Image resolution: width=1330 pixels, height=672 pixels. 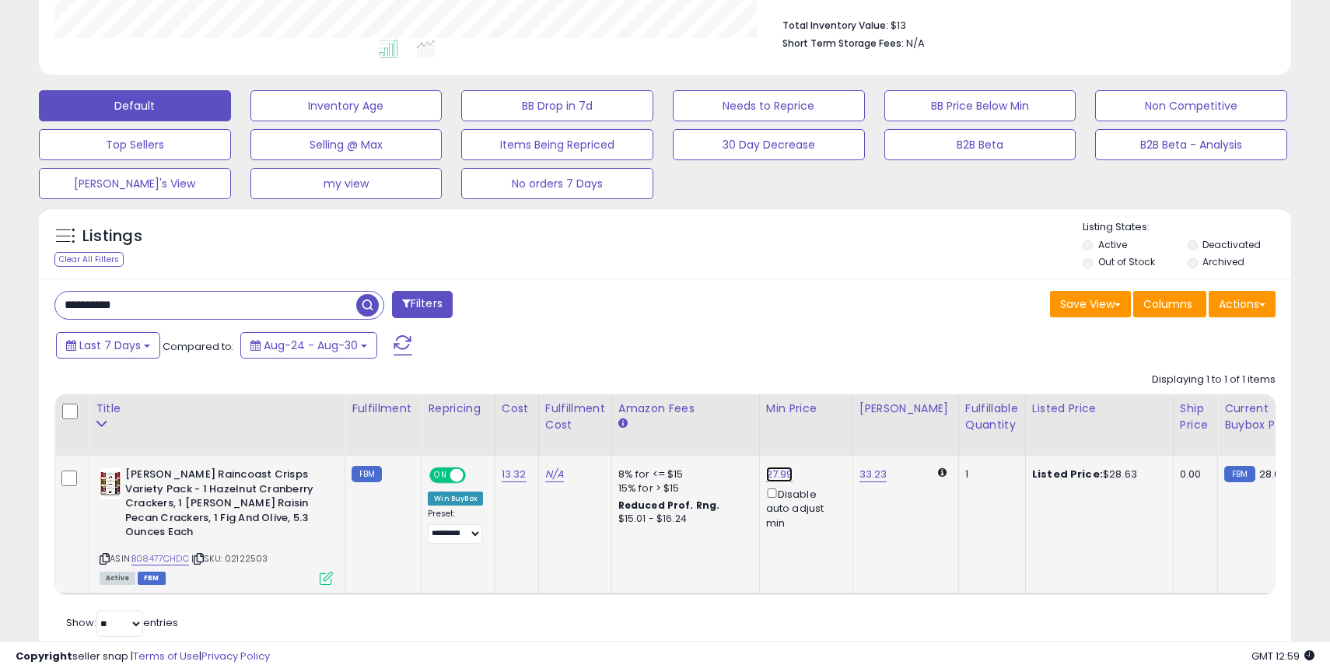 I want to click on button: BB Drop in 7d, so click(x=557, y=106).